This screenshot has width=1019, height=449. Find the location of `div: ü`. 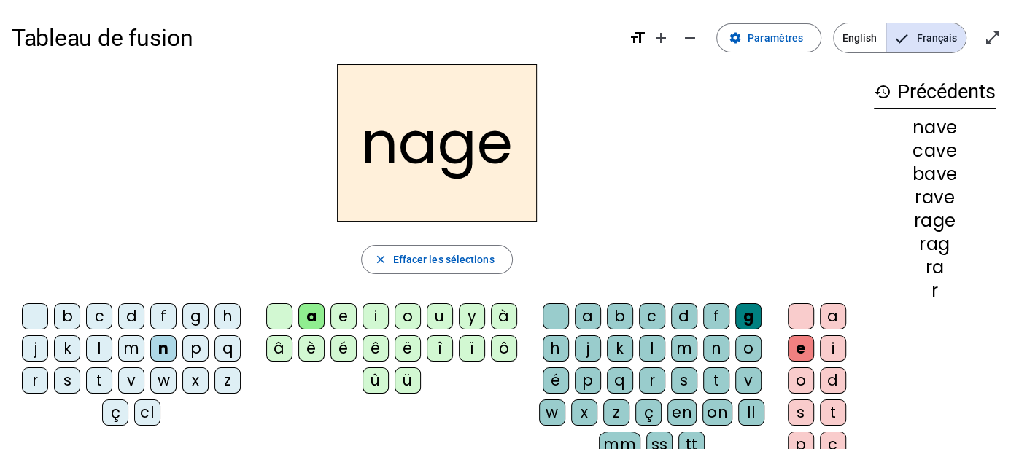

div: ü is located at coordinates (408, 381).